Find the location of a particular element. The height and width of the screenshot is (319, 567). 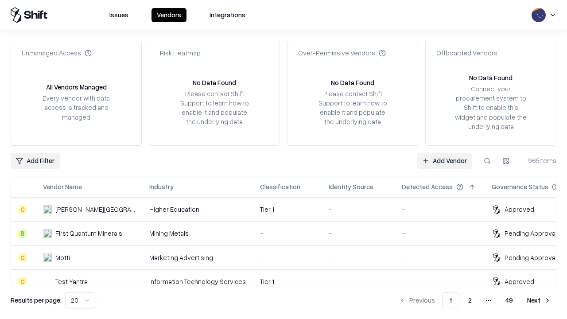

div: Mining Metals is located at coordinates (197, 233).